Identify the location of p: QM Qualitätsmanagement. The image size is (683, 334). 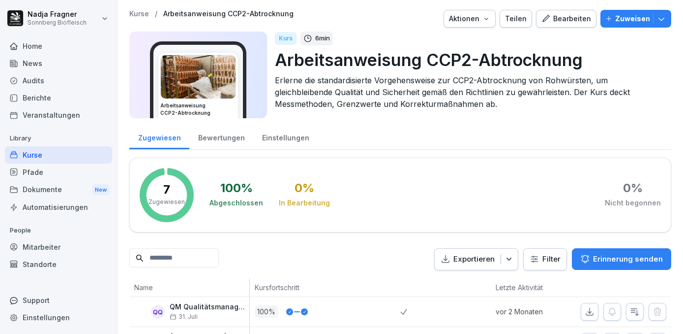
(210, 307).